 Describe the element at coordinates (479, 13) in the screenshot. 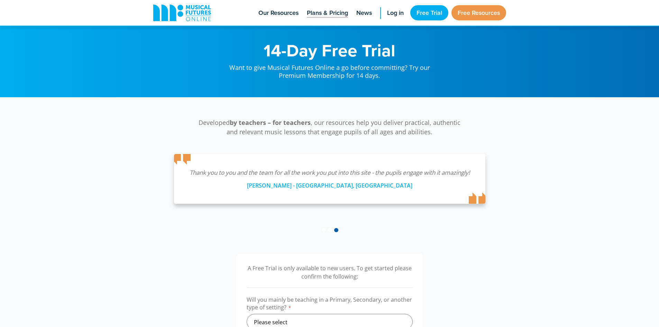

I see `a: Free Resources` at that location.